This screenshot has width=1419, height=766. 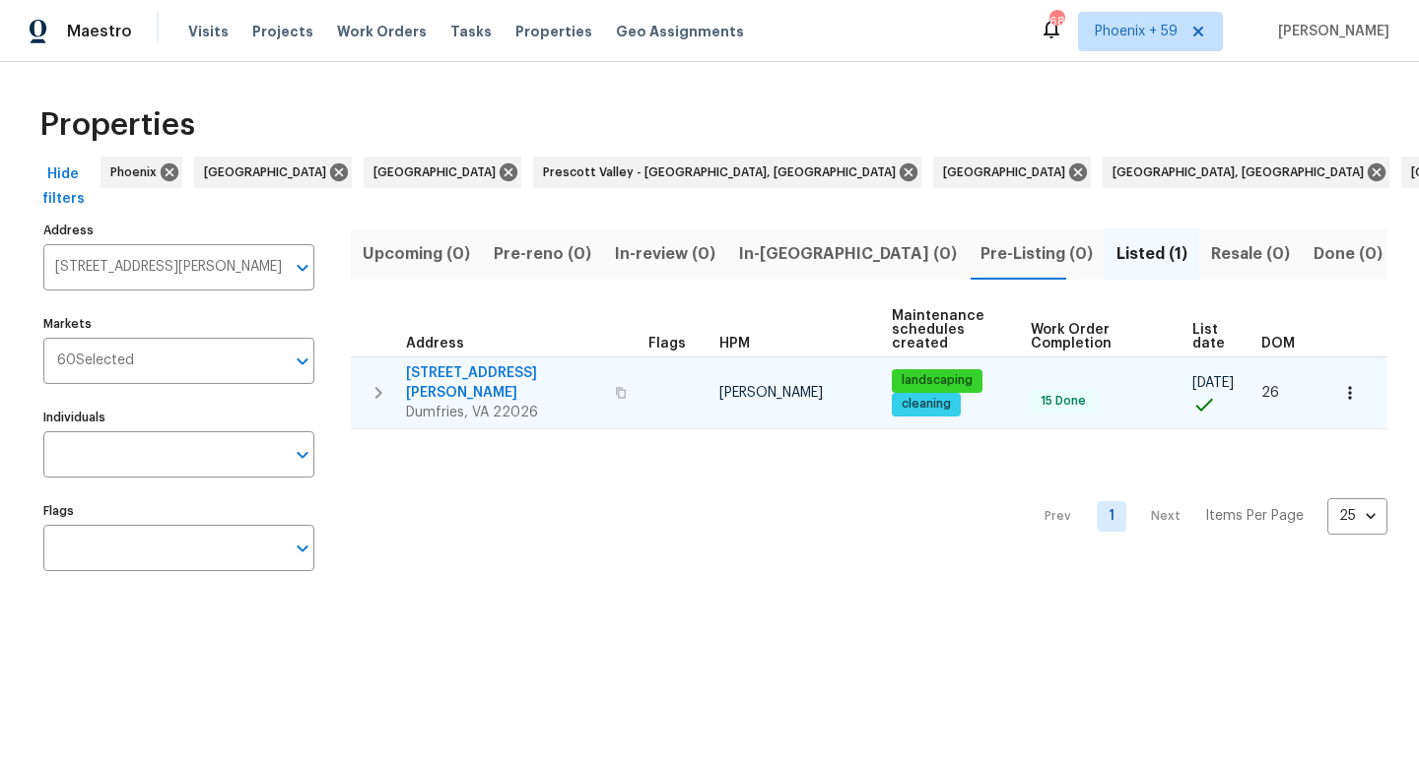 I want to click on span: Projects, so click(x=283, y=32).